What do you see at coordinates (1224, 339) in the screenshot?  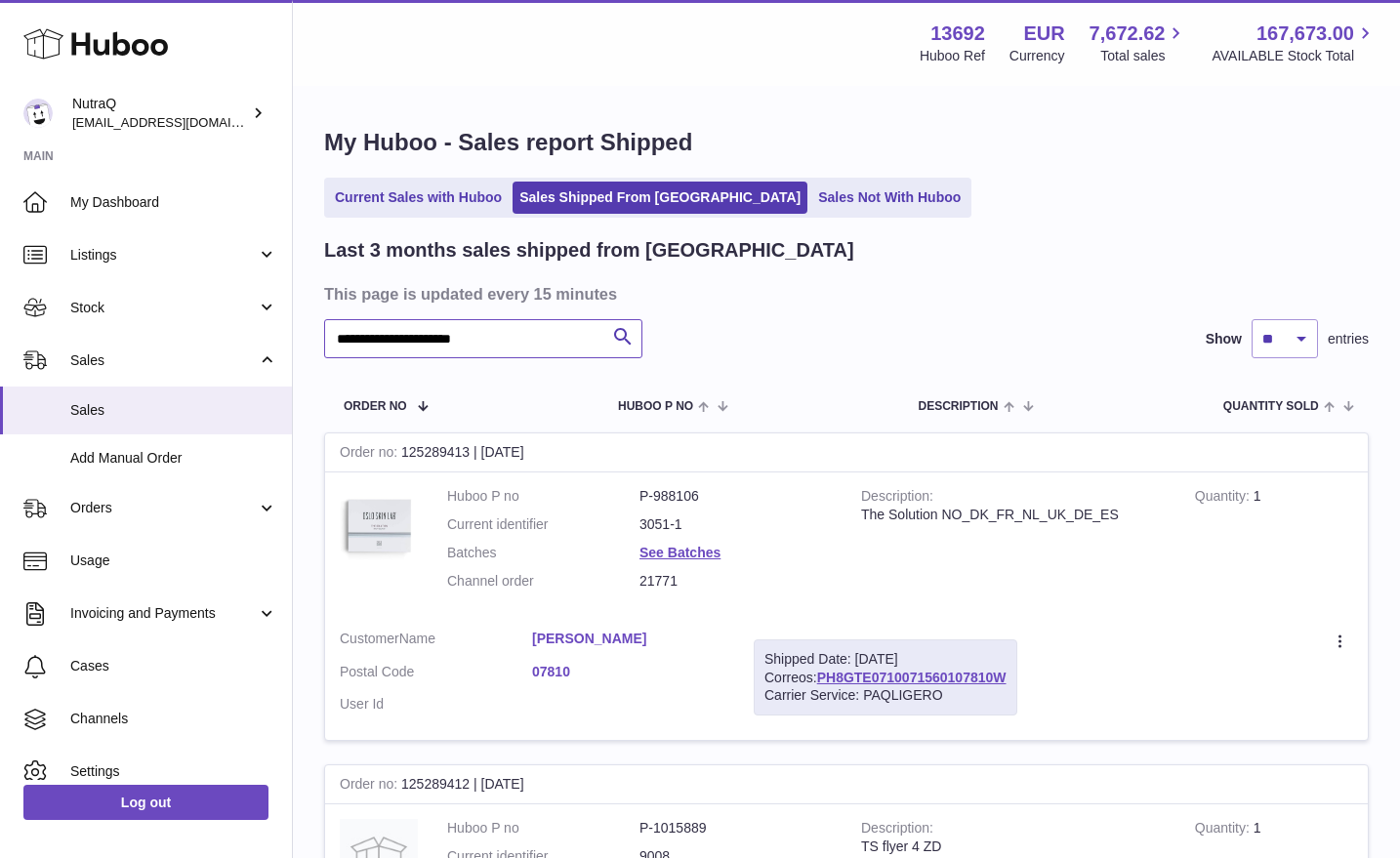 I see `label: Show` at bounding box center [1224, 339].